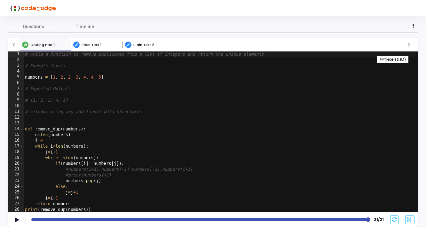 The width and height of the screenshot is (426, 227). Describe the element at coordinates (16, 141) in the screenshot. I see `div: 16` at that location.